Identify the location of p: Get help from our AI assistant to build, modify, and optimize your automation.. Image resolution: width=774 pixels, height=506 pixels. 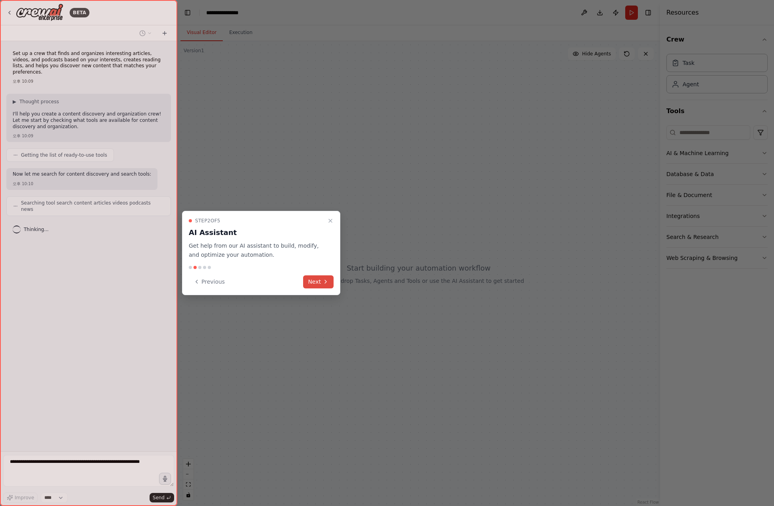
(256, 250).